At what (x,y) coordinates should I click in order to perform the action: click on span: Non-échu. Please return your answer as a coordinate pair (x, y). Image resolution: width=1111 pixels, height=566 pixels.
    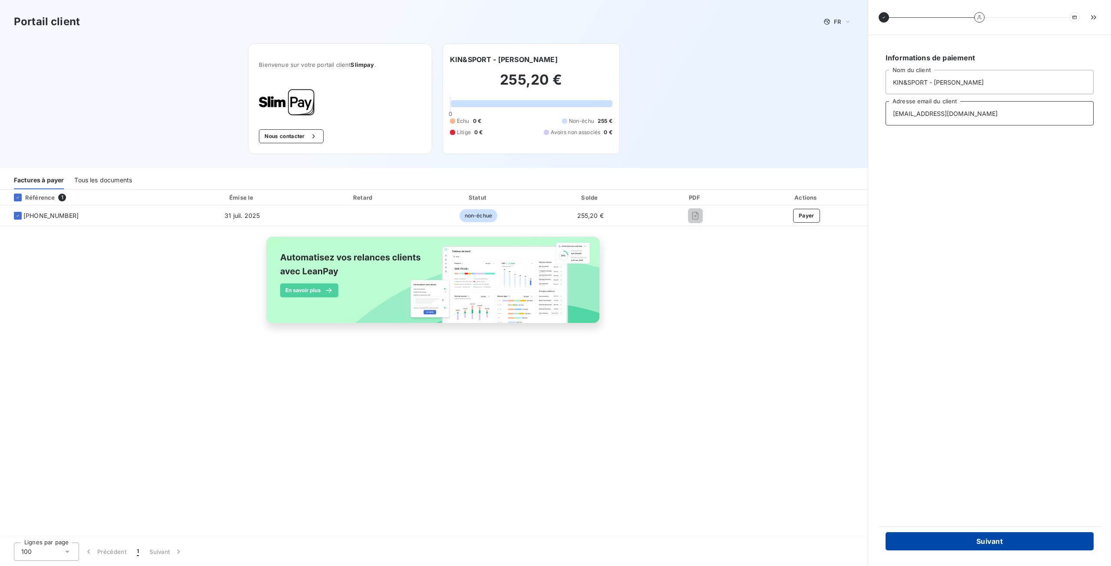
    Looking at the image, I should click on (581, 121).